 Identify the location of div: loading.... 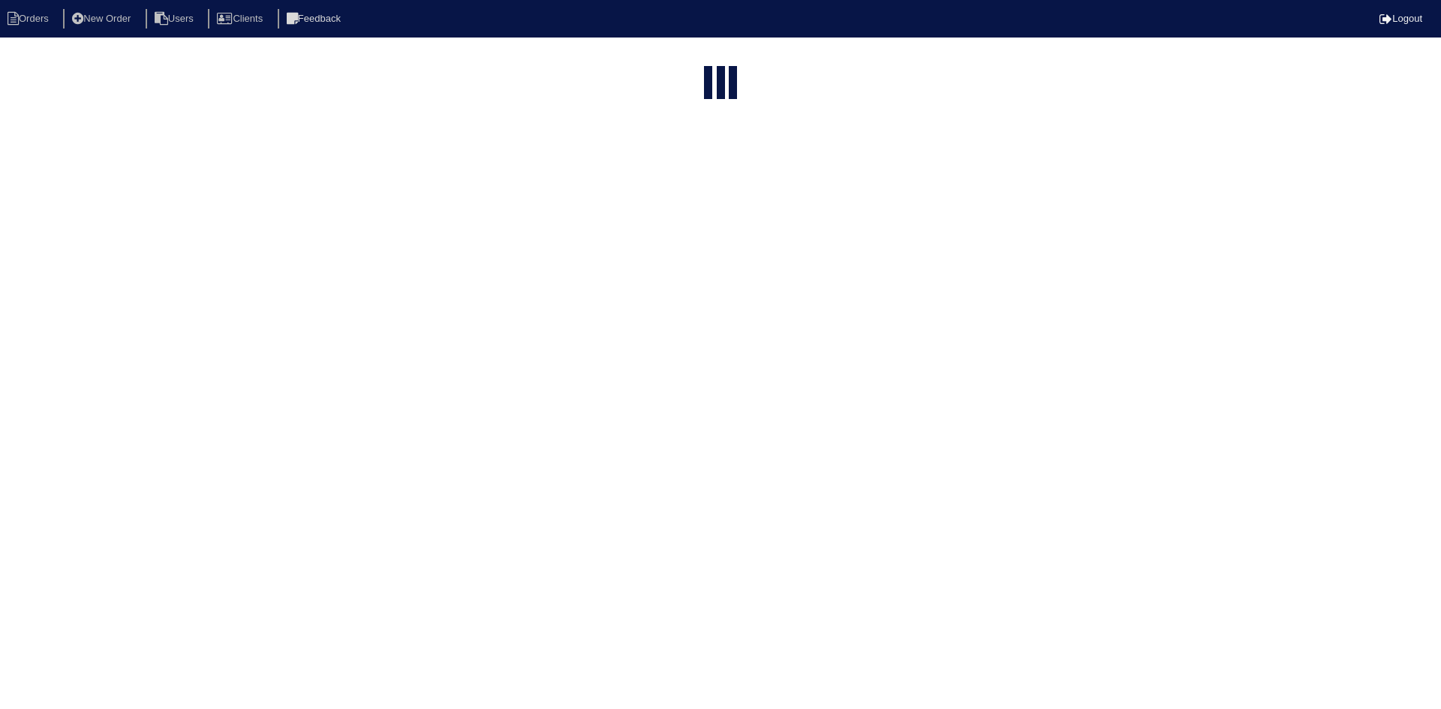
(720, 84).